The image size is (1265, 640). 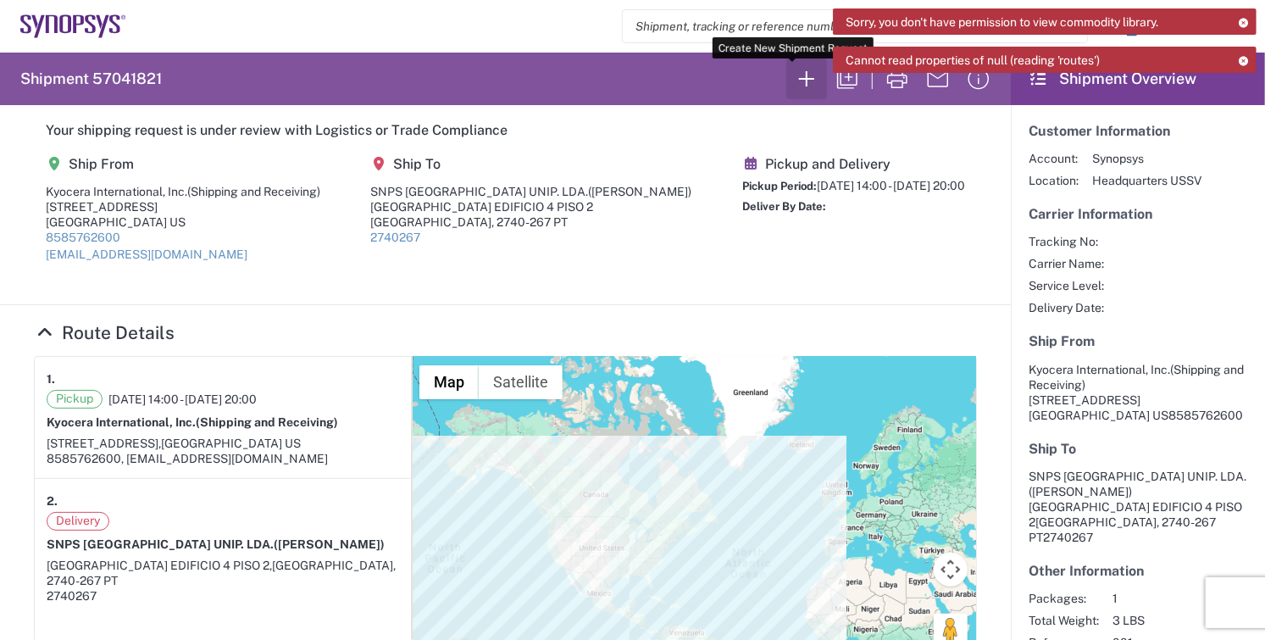 I want to click on span: 8585762600, so click(x=1206, y=415).